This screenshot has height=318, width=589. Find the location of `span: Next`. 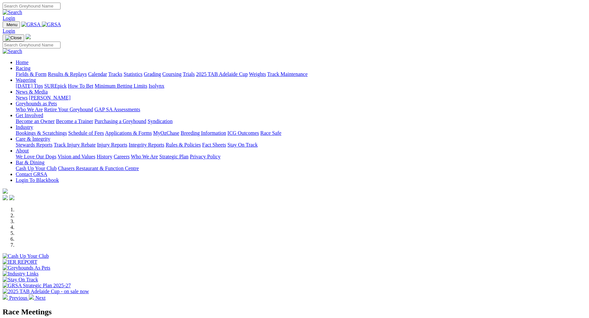

span: Next is located at coordinates (40, 298).